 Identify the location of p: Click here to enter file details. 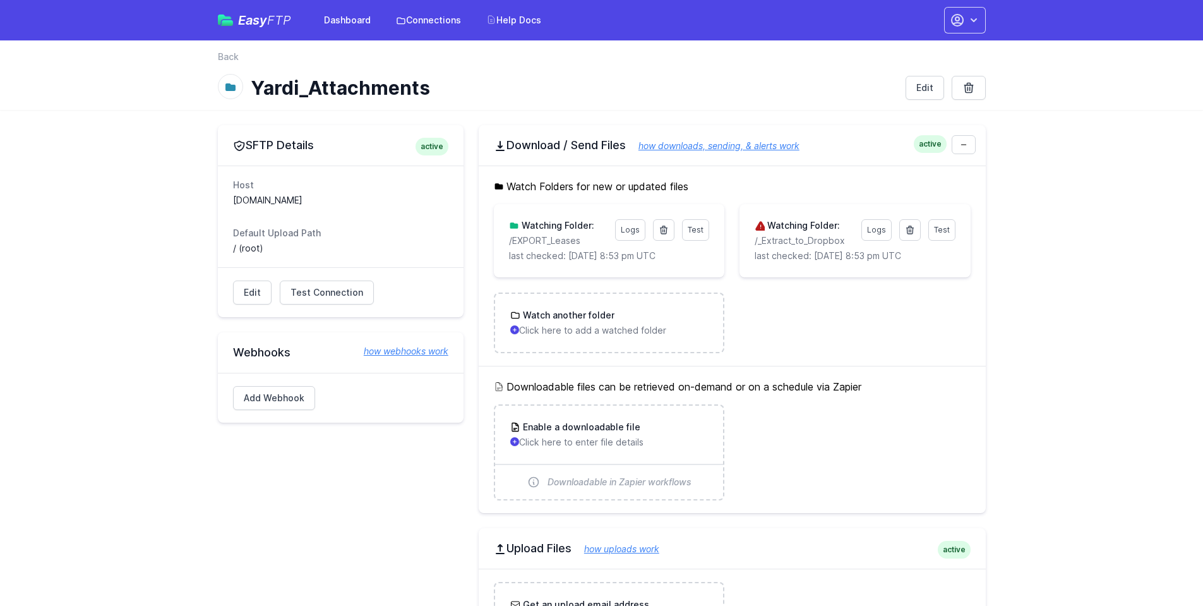
(609, 442).